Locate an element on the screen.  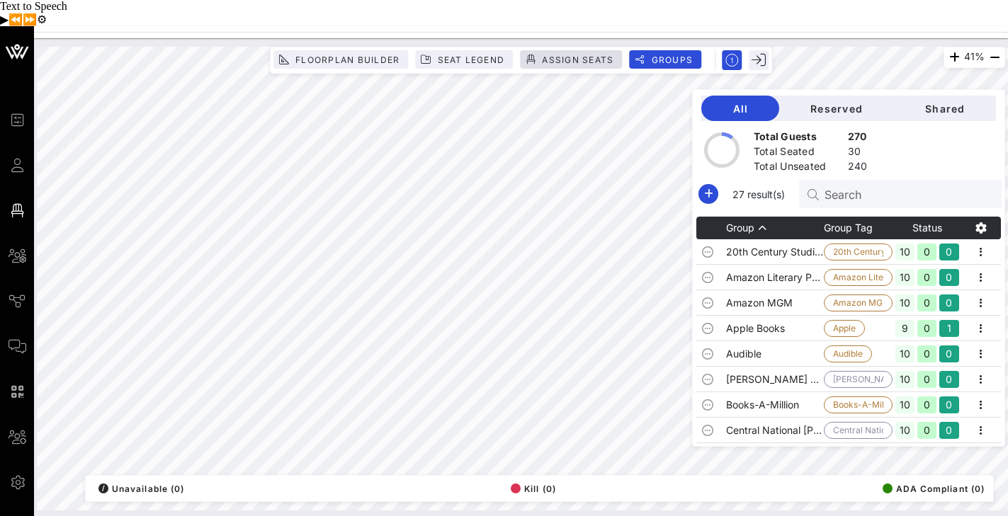
button: ADA Compliant (0) is located at coordinates (931, 489).